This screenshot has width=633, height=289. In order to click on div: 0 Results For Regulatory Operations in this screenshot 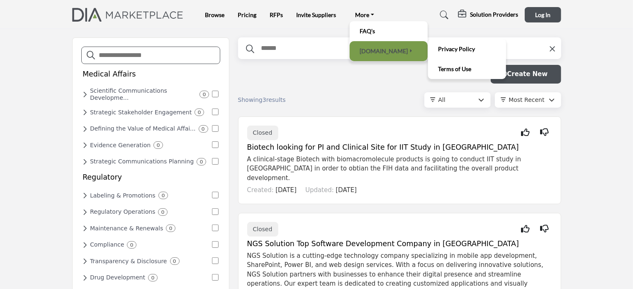, I will do `click(163, 212)`.